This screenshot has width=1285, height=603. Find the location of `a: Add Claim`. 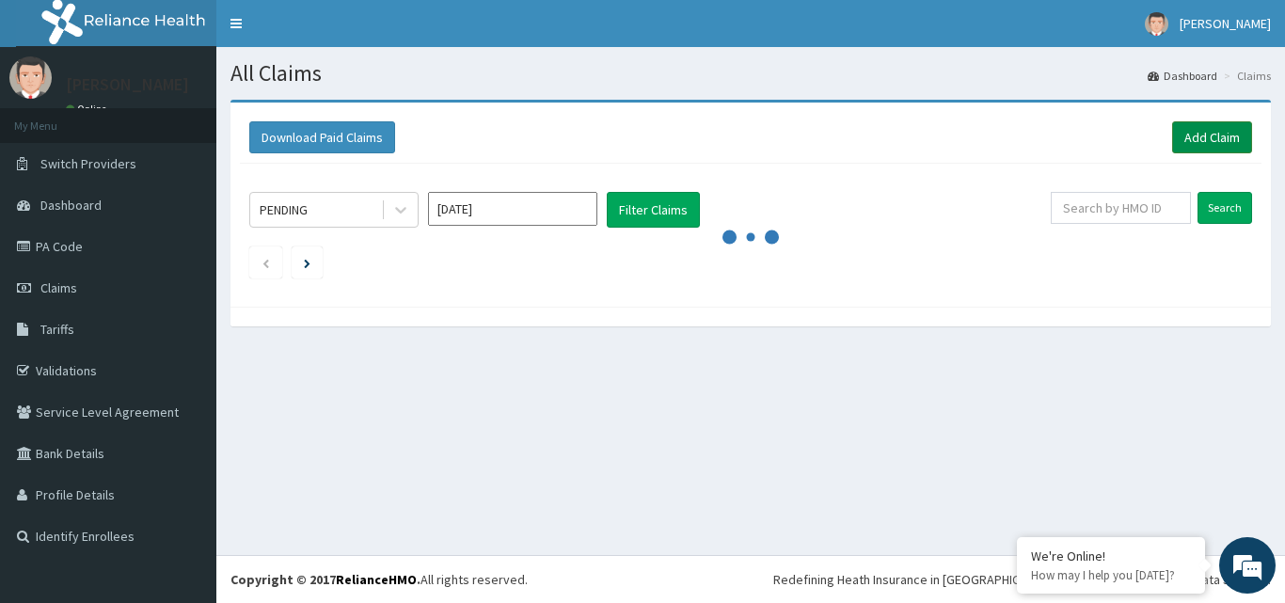

a: Add Claim is located at coordinates (1211, 137).